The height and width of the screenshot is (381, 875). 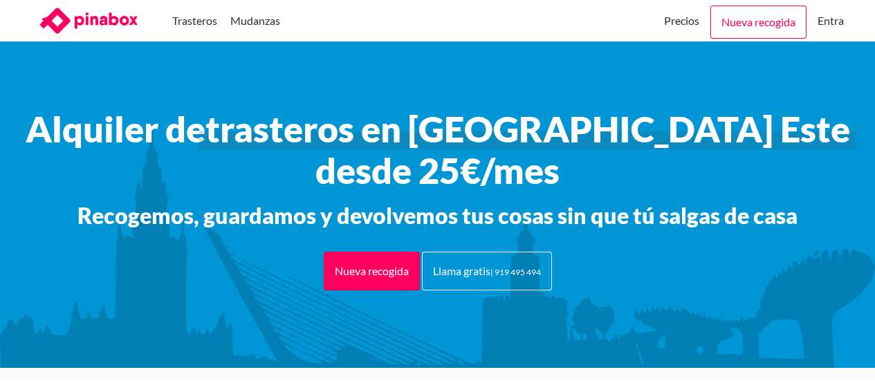 I want to click on a: Llama gratis| 919 495 494, so click(x=487, y=271).